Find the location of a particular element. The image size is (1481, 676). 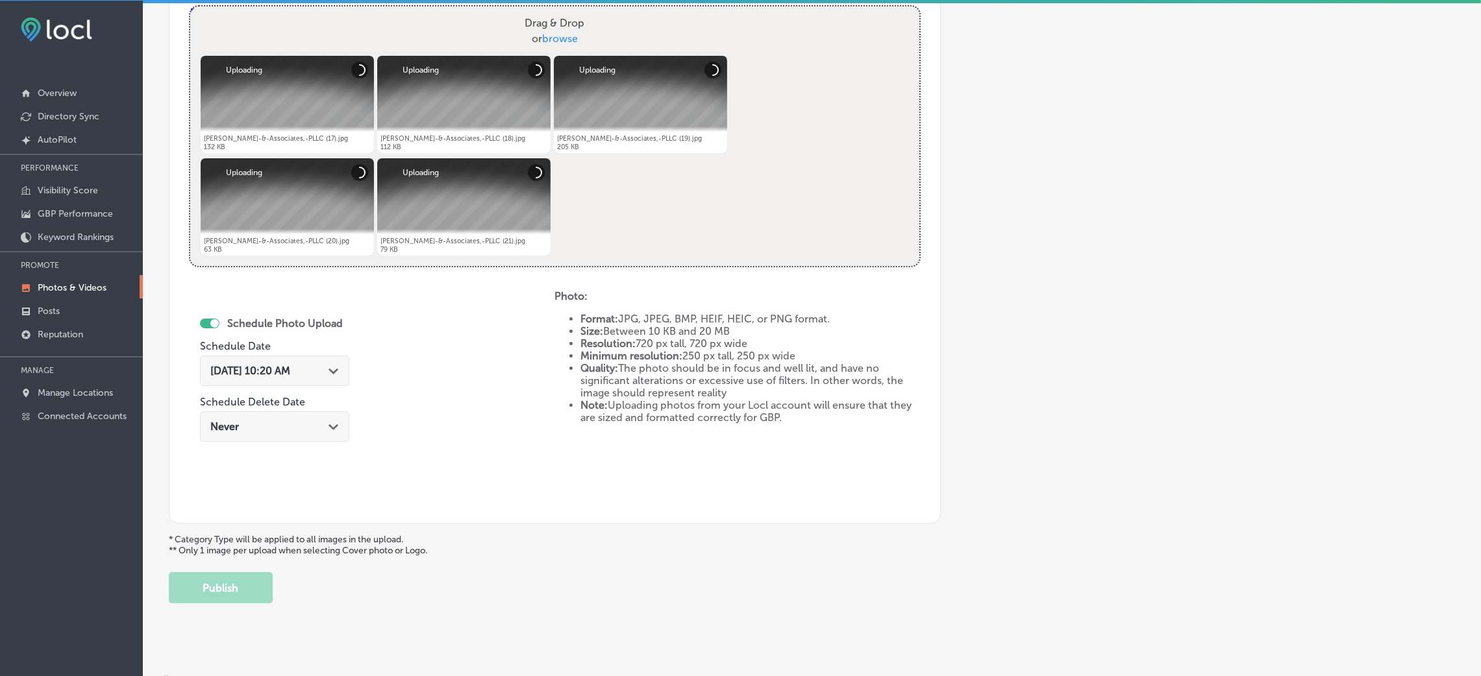

p: * Category Type will be applied to all images in the upload. ** Only 1 image per upload when sele... is located at coordinates (811, 545).